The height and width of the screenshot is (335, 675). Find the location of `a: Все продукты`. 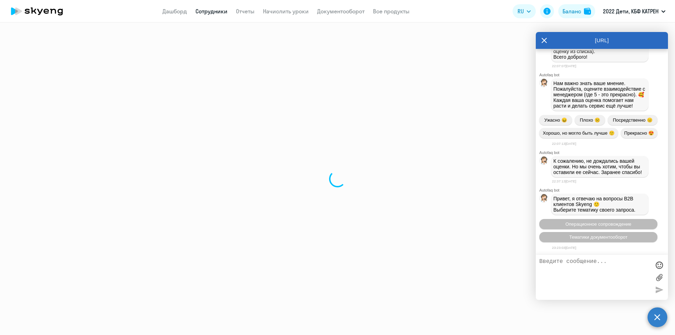

a: Все продукты is located at coordinates (391, 11).